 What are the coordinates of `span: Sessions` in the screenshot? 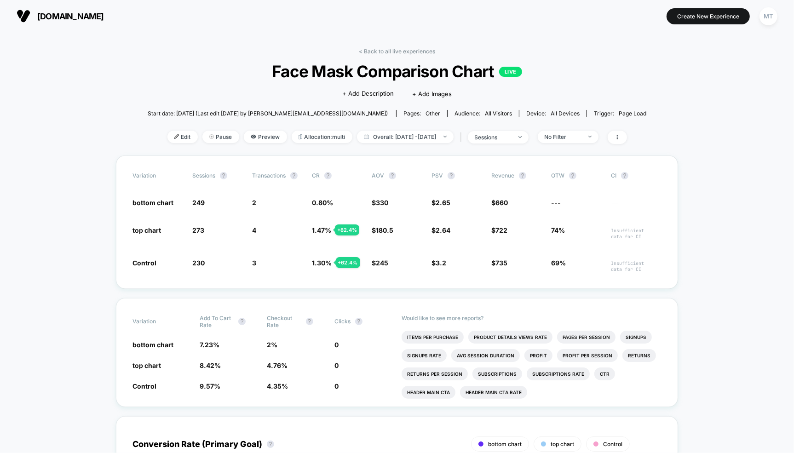 It's located at (204, 175).